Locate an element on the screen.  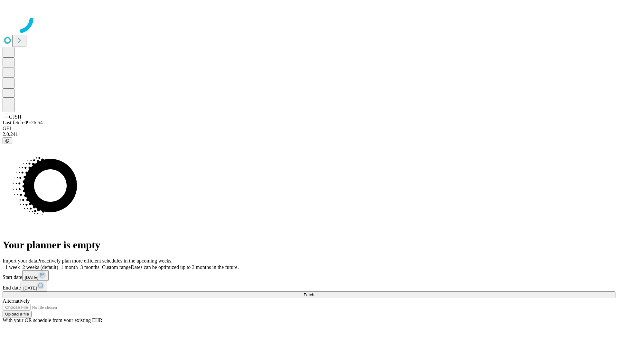
span: Fetch is located at coordinates (309, 295).